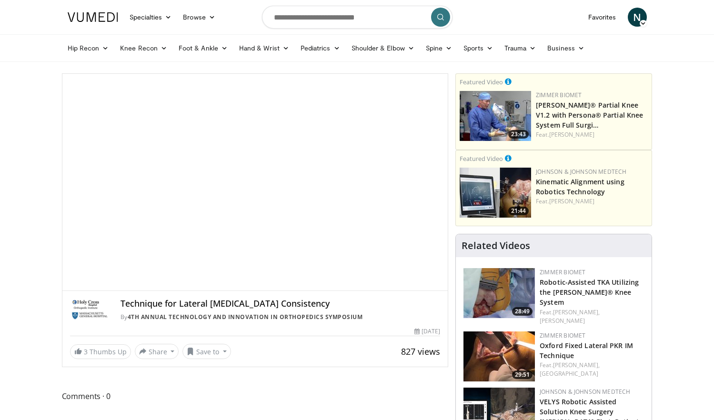  What do you see at coordinates (151, 17) in the screenshot?
I see `a: Specialties` at bounding box center [151, 17].